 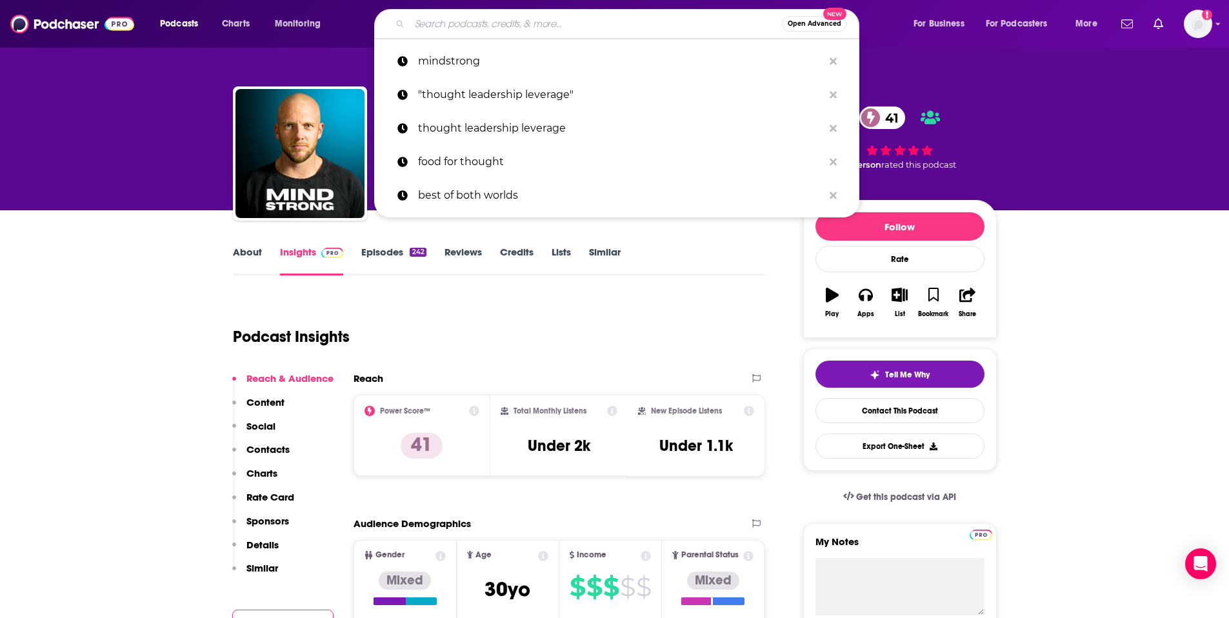 What do you see at coordinates (253, 431) in the screenshot?
I see `button: Social` at bounding box center [253, 431].